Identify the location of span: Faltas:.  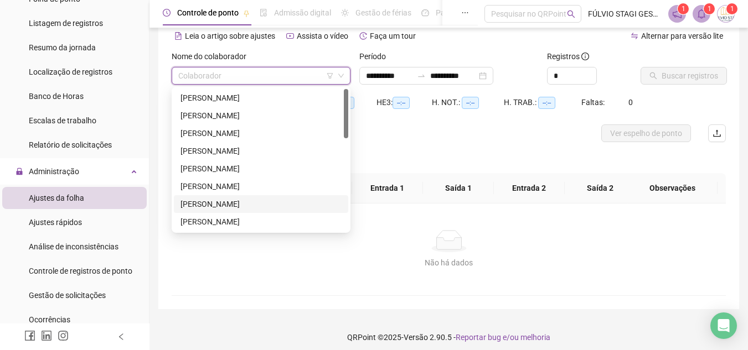
(593, 102).